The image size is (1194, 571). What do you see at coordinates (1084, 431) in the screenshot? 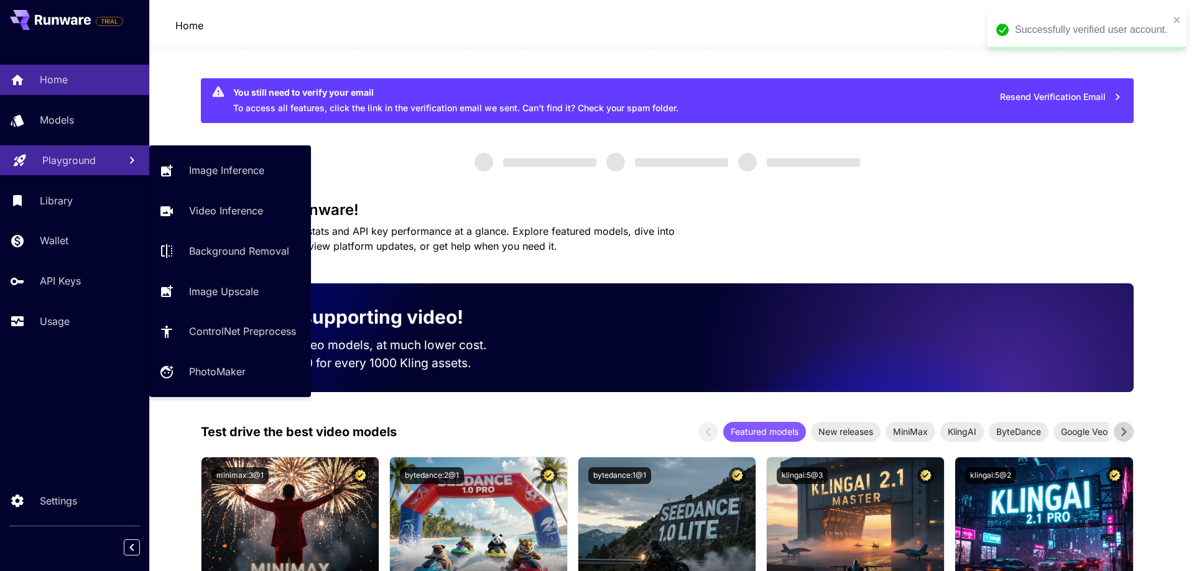
I see `span: Google Veo` at bounding box center [1084, 431].